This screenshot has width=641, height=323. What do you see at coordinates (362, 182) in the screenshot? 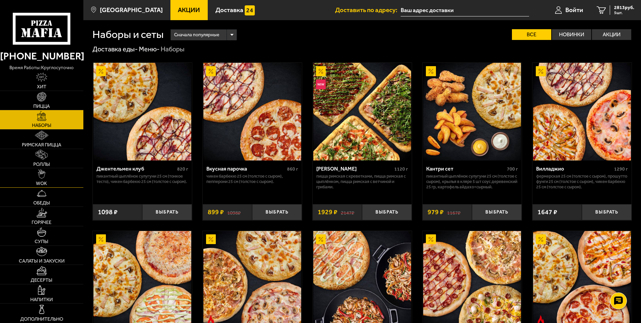
I see `p: Пицца Римская с креветками, Пицца Римская с цыплёнком, Пицца Римская с ветчиной и грибами.` at bounding box center [362, 182].